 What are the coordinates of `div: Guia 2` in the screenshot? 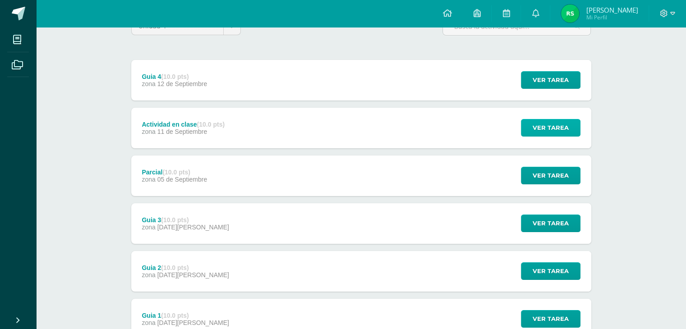 It's located at (185, 268).